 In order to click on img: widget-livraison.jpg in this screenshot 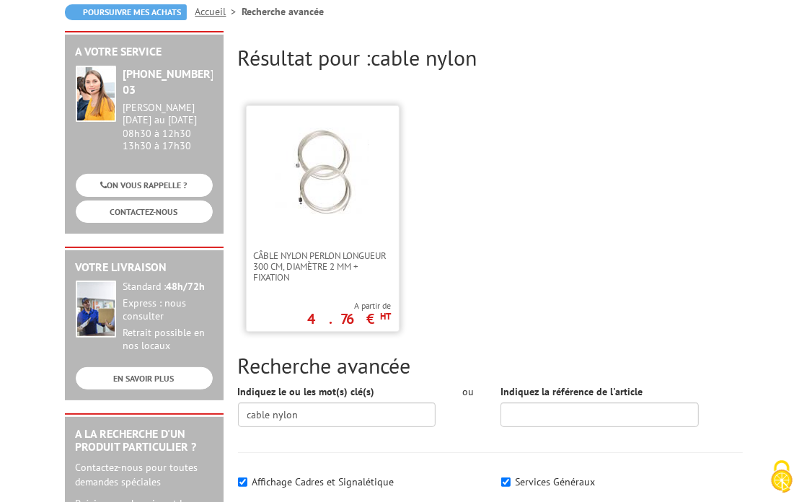, I will do `click(96, 308)`.